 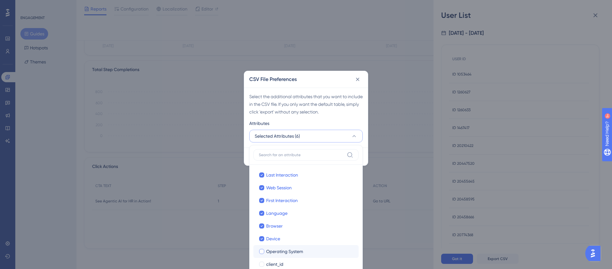 What do you see at coordinates (285, 252) in the screenshot?
I see `span: Operating System` at bounding box center [285, 252].